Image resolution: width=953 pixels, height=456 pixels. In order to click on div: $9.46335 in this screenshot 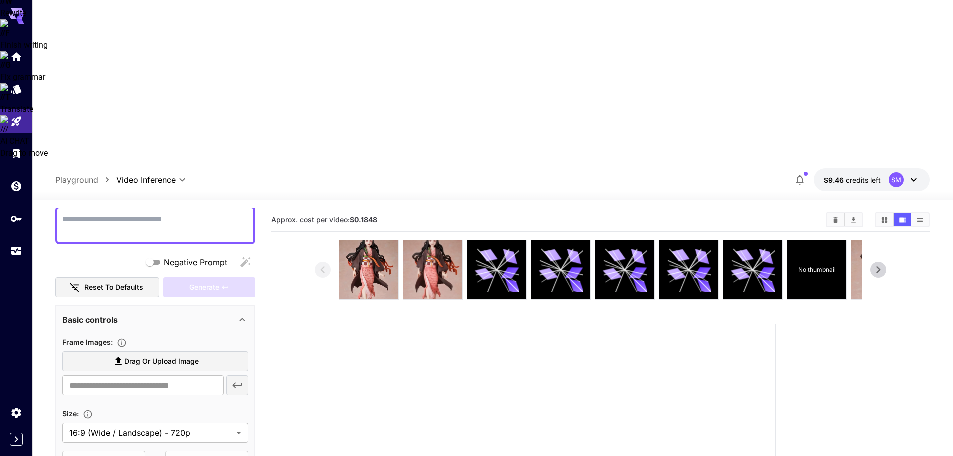, I will do `click(852, 180)`.